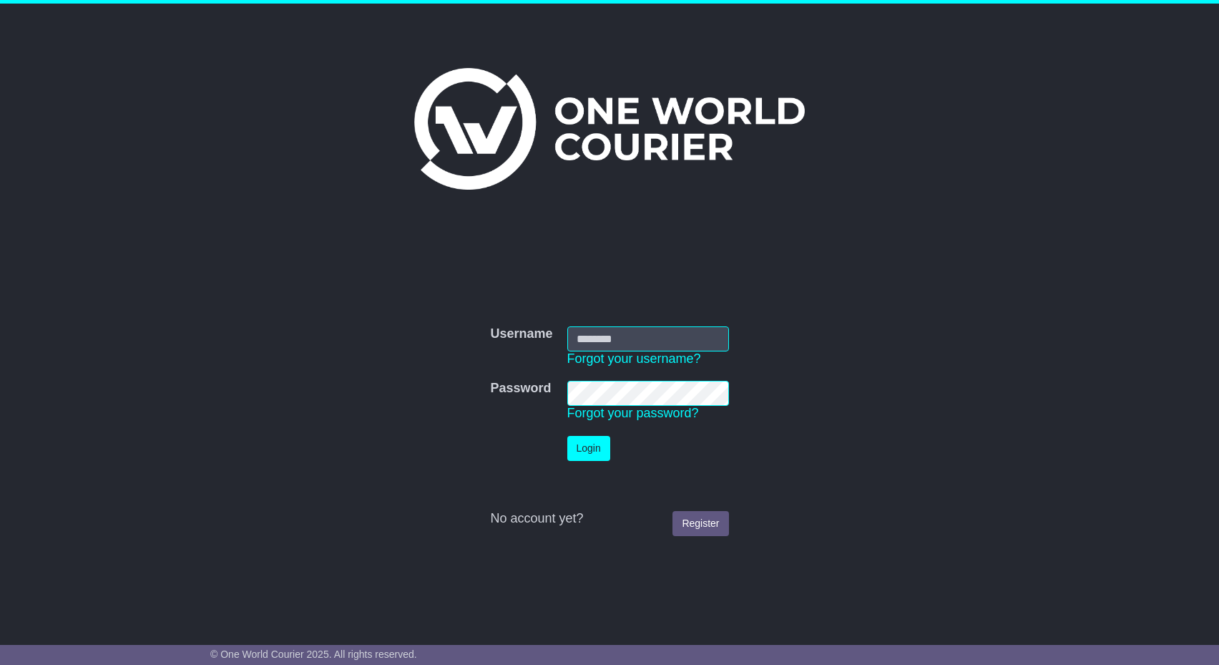  I want to click on a: Forgot your username?, so click(634, 359).